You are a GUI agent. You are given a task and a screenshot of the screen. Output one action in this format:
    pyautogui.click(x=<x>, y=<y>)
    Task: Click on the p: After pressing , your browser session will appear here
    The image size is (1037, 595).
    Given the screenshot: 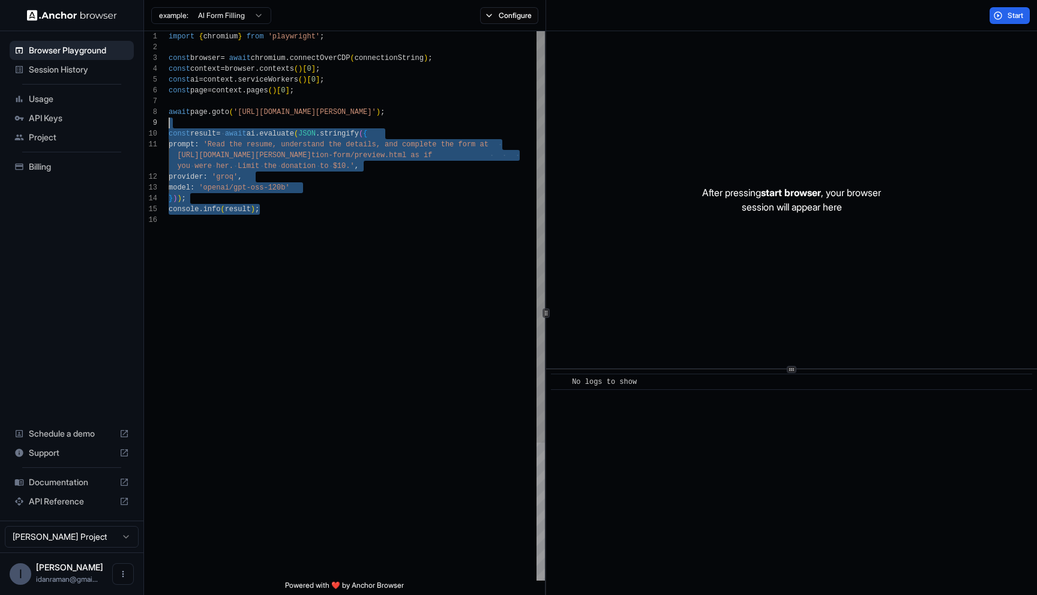 What is the action you would take?
    pyautogui.click(x=792, y=200)
    